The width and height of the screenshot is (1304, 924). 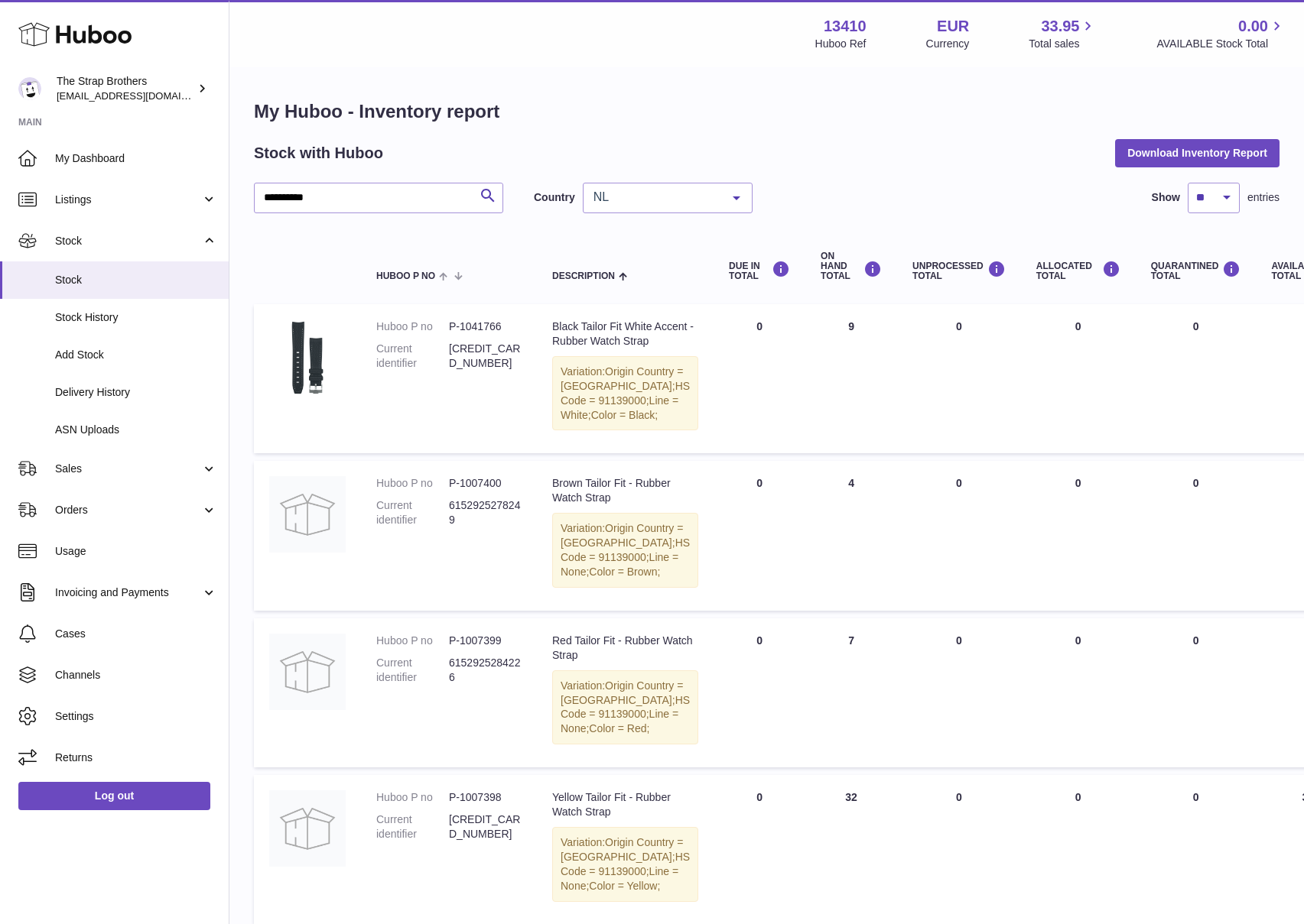 What do you see at coordinates (845, 26) in the screenshot?
I see `strong: 13410` at bounding box center [845, 26].